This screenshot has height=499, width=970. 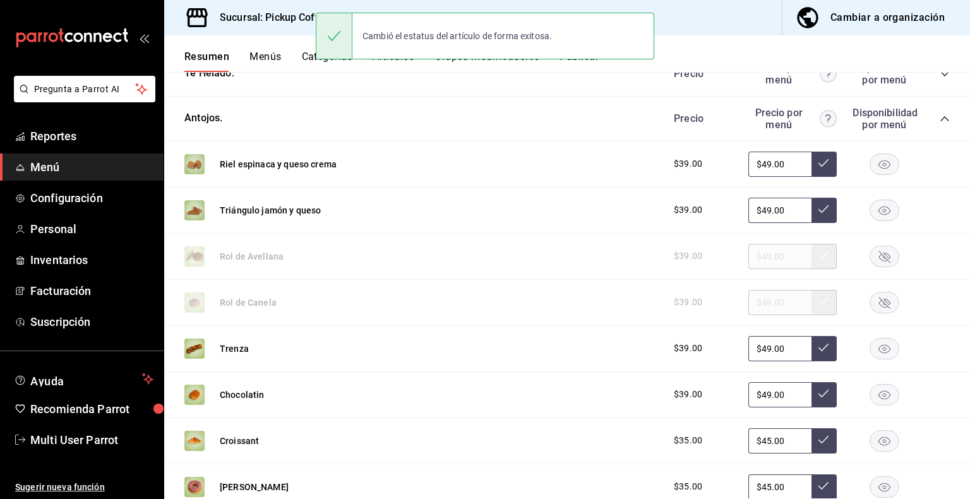 What do you see at coordinates (83, 379) in the screenshot?
I see `span: Ayuda` at bounding box center [83, 379].